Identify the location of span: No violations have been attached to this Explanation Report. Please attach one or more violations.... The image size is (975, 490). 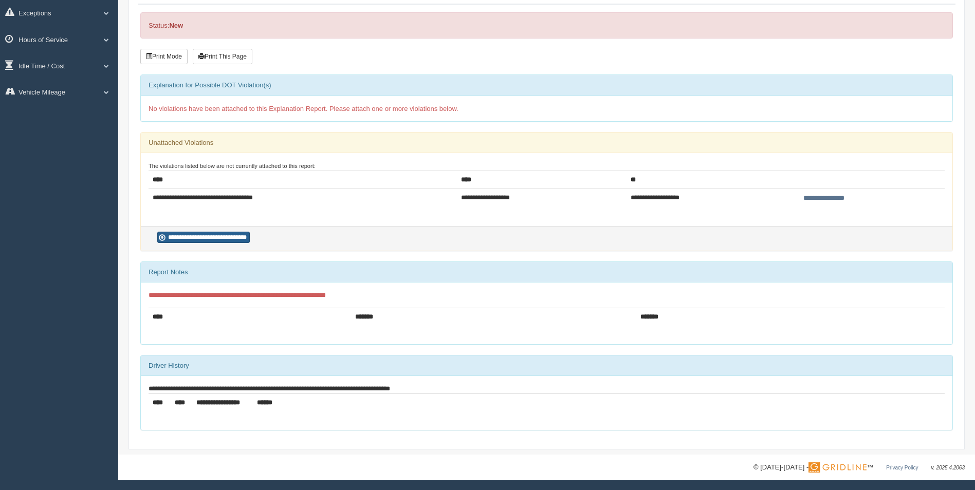
(303, 108).